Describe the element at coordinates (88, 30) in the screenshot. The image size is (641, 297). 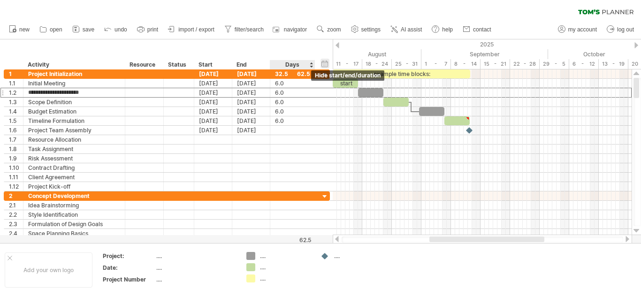
I see `span: save` at that location.